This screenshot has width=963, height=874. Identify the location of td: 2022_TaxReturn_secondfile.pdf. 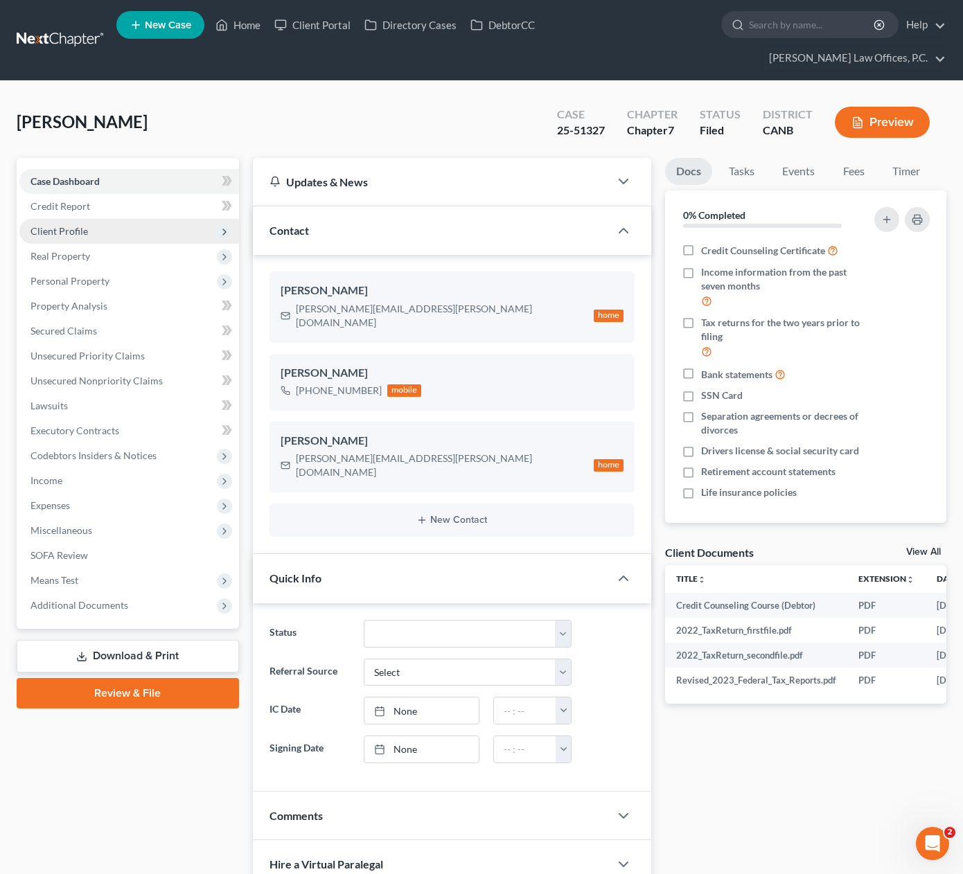
(756, 655).